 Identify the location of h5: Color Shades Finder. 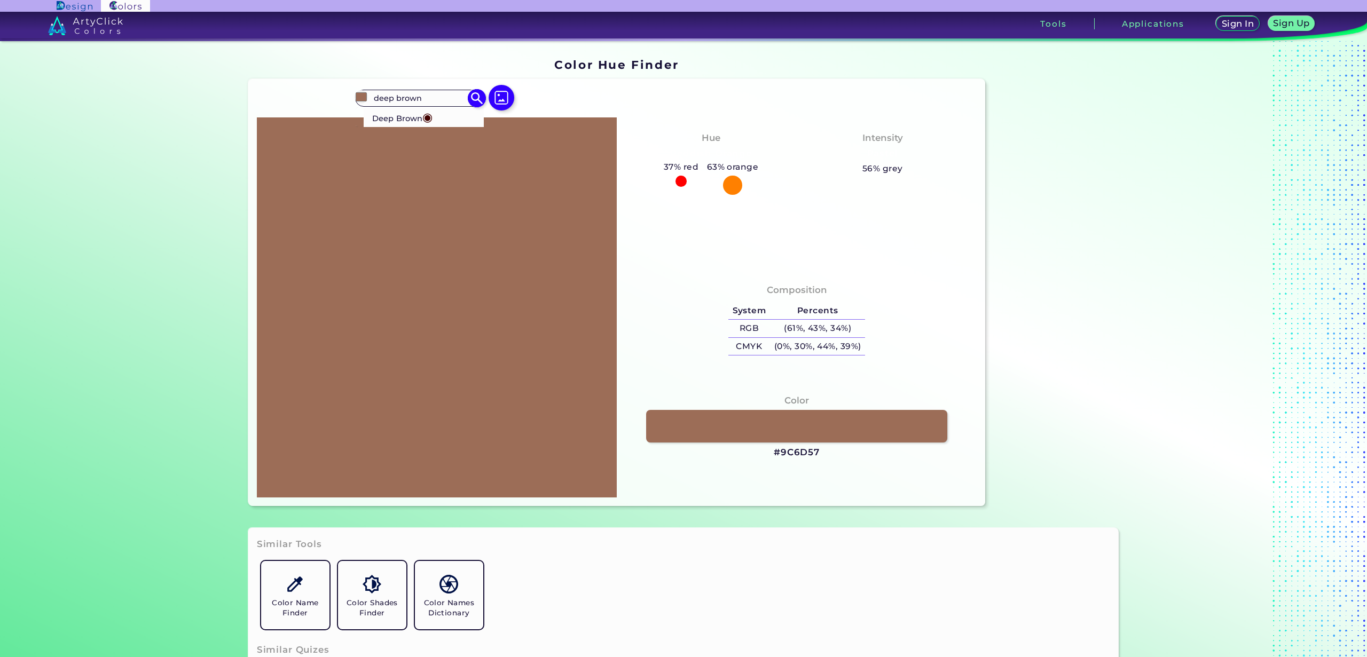
(372, 608).